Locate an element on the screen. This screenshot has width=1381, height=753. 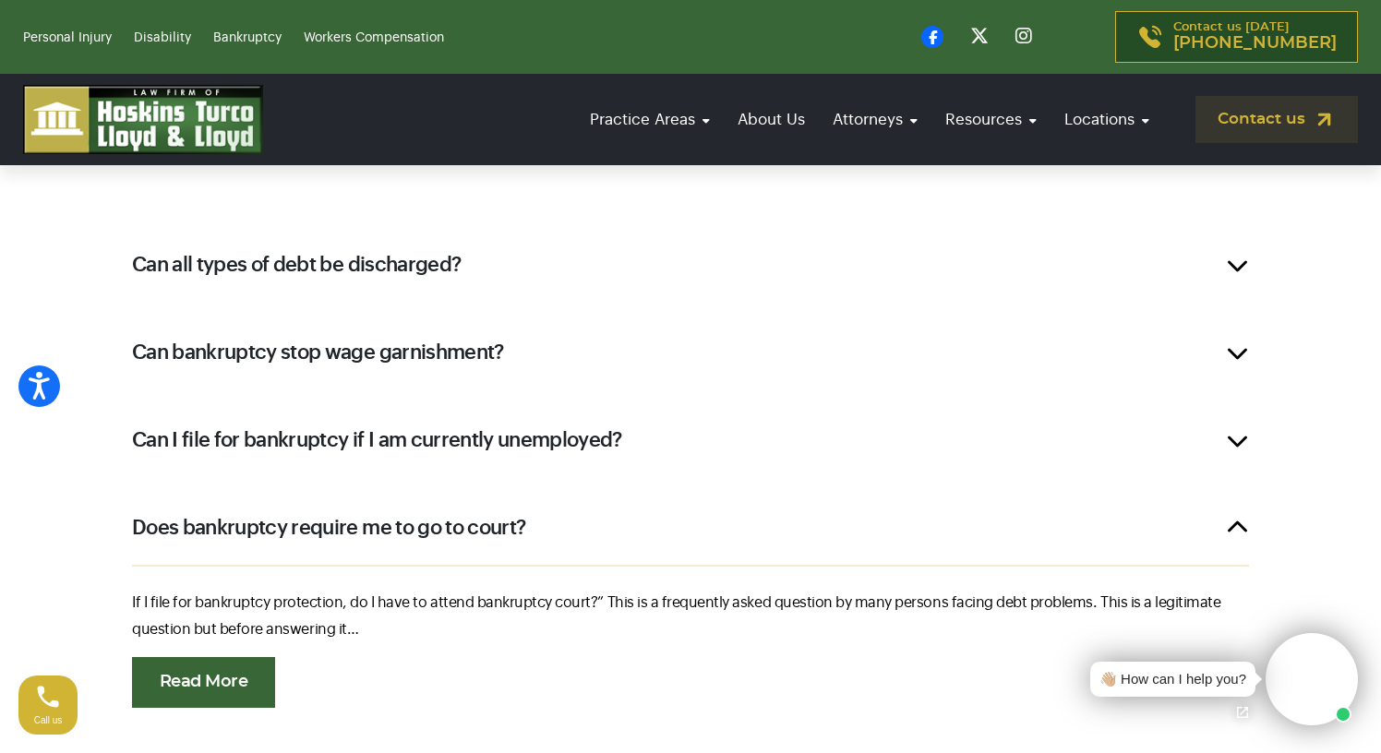
a: About Us is located at coordinates (771, 119).